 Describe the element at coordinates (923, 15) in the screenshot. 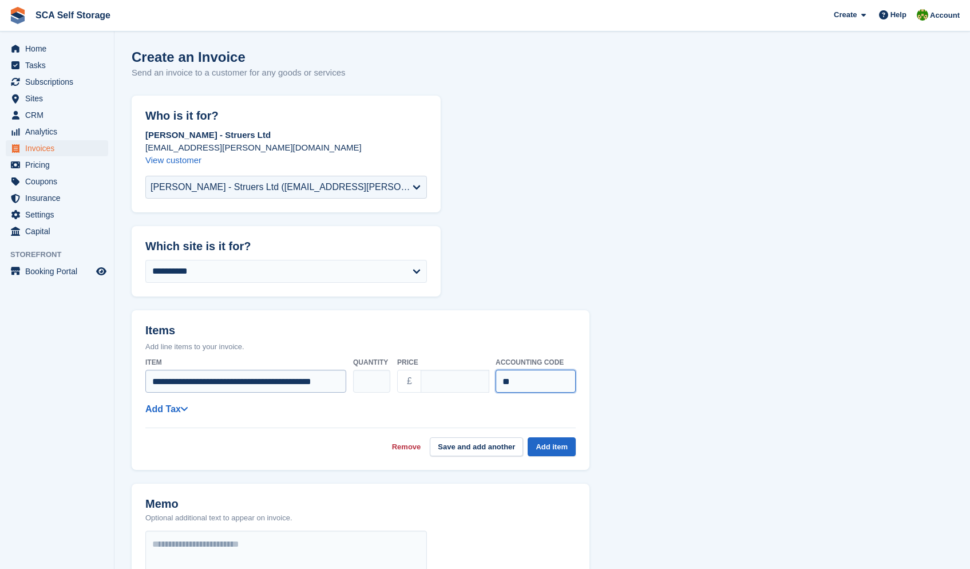

I see `img: Sam Chapman` at that location.